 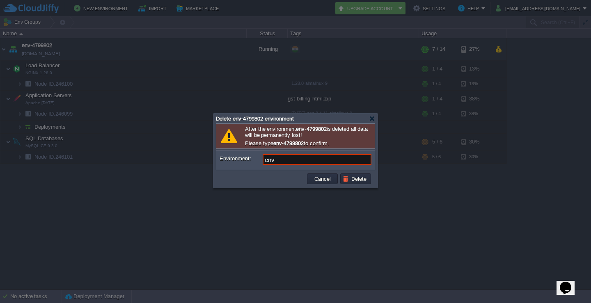 I want to click on span: Delete env-4799802 environment, so click(x=255, y=119).